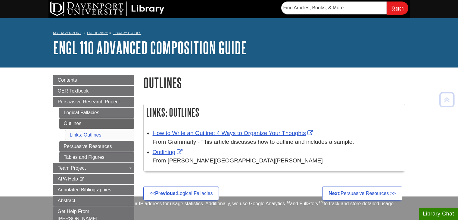 The width and height of the screenshot is (458, 220). Describe the element at coordinates (181, 193) in the screenshot. I see `a: <<Previous:Logical Fallacies` at that location.